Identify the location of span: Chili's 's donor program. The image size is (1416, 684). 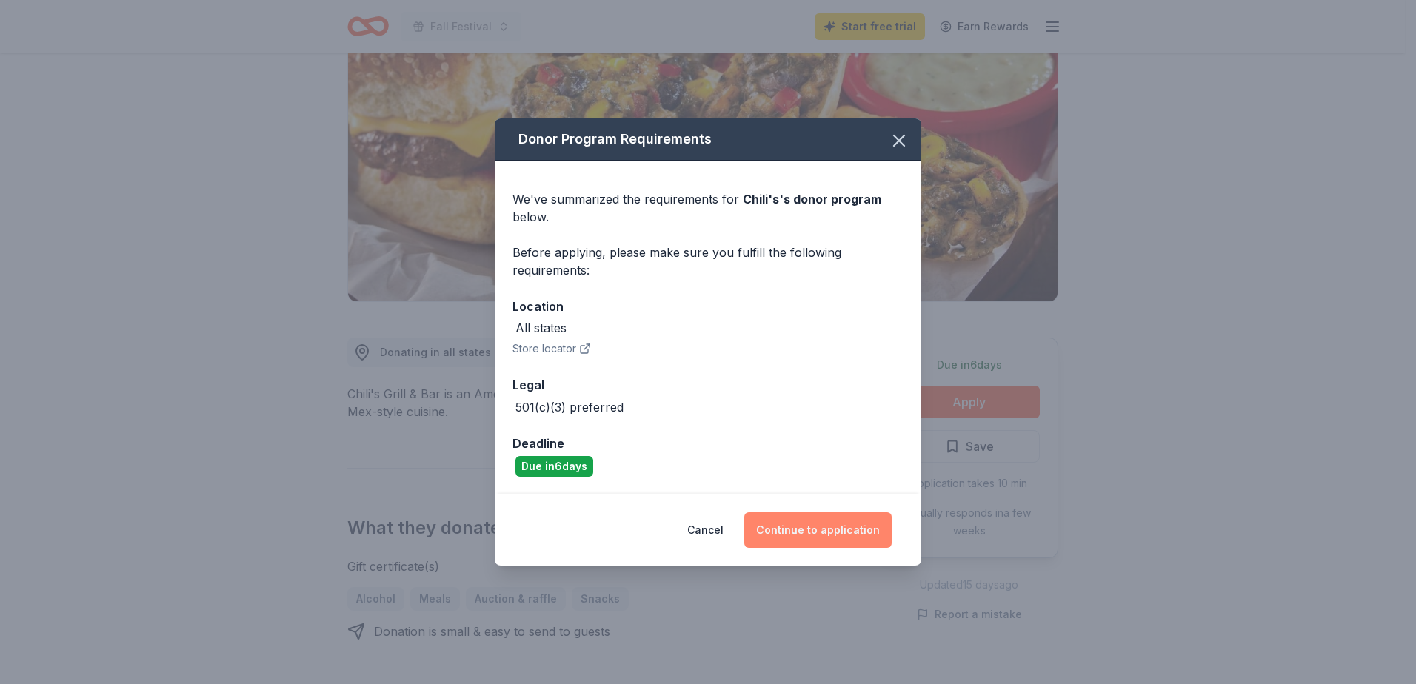
(811, 199).